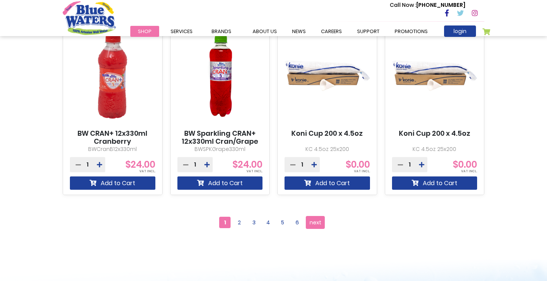  What do you see at coordinates (145, 31) in the screenshot?
I see `span: Shop` at bounding box center [145, 31].